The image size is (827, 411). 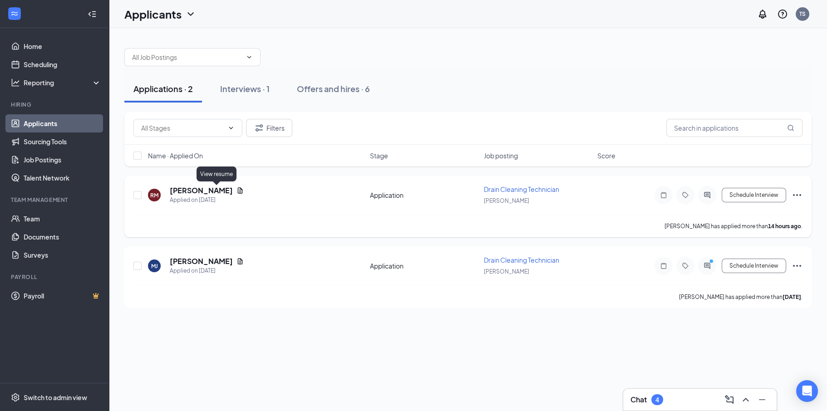 What do you see at coordinates (269, 128) in the screenshot?
I see `button: Filter Filters` at bounding box center [269, 128].